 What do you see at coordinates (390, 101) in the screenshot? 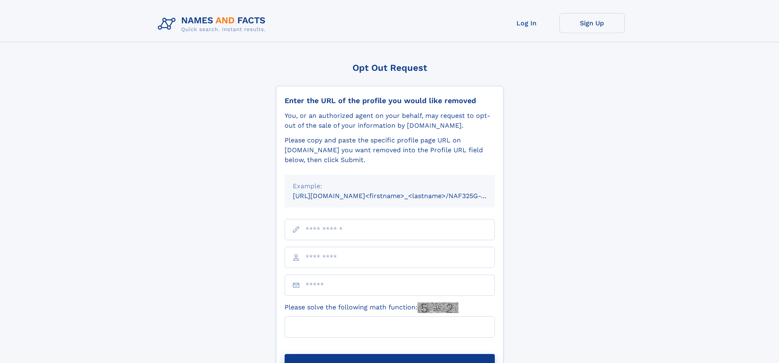
I see `div: Enter the URL of the profile you would like removed` at bounding box center [390, 101].